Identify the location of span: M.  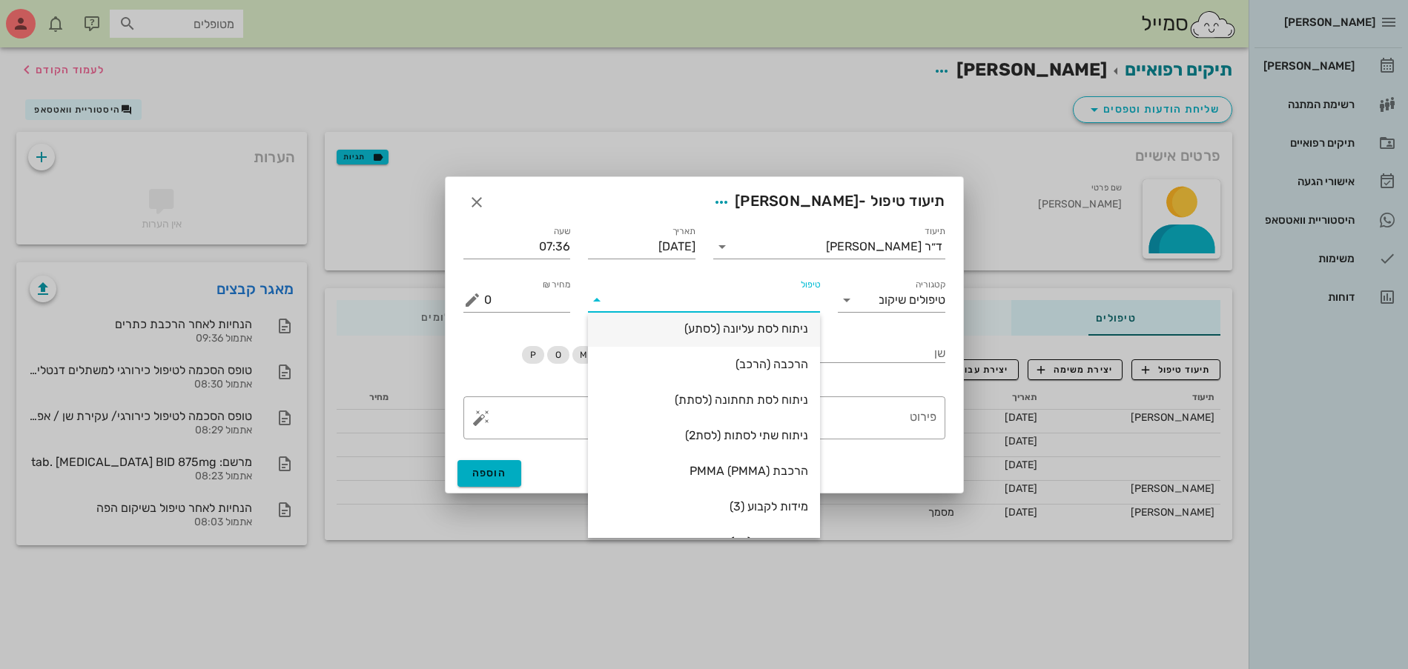
(583, 355).